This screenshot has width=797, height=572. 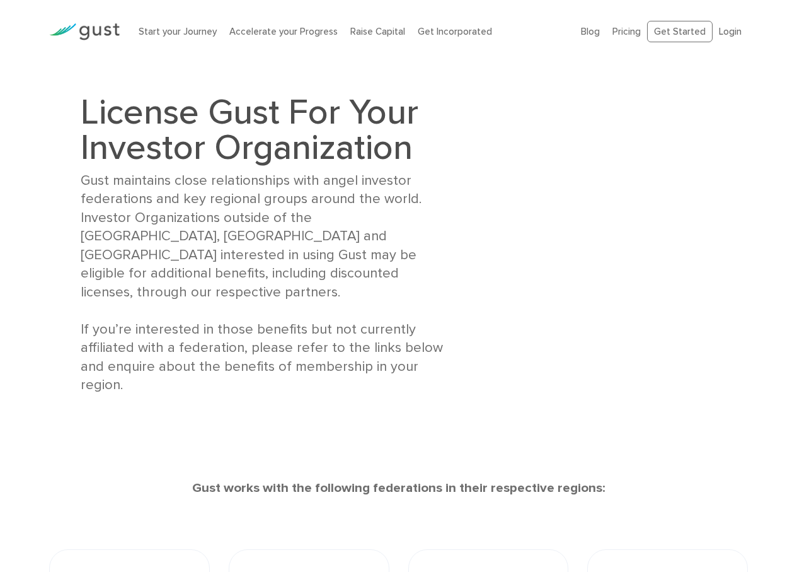 I want to click on div: Gust maintains close relationships with angel investor federations and key regional groups around..., so click(x=262, y=283).